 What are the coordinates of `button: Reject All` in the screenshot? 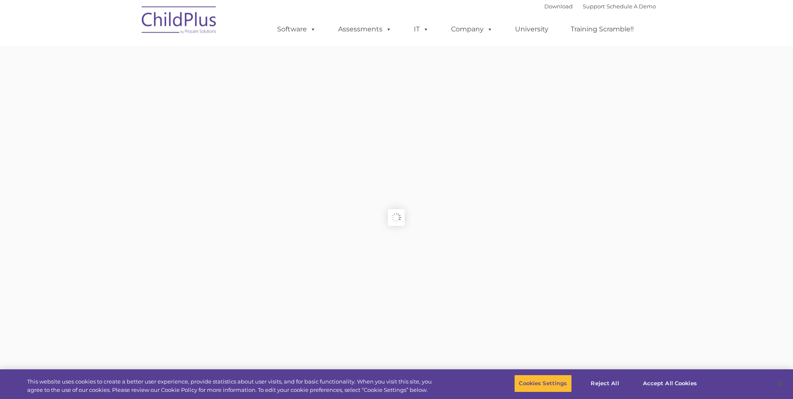 It's located at (605, 383).